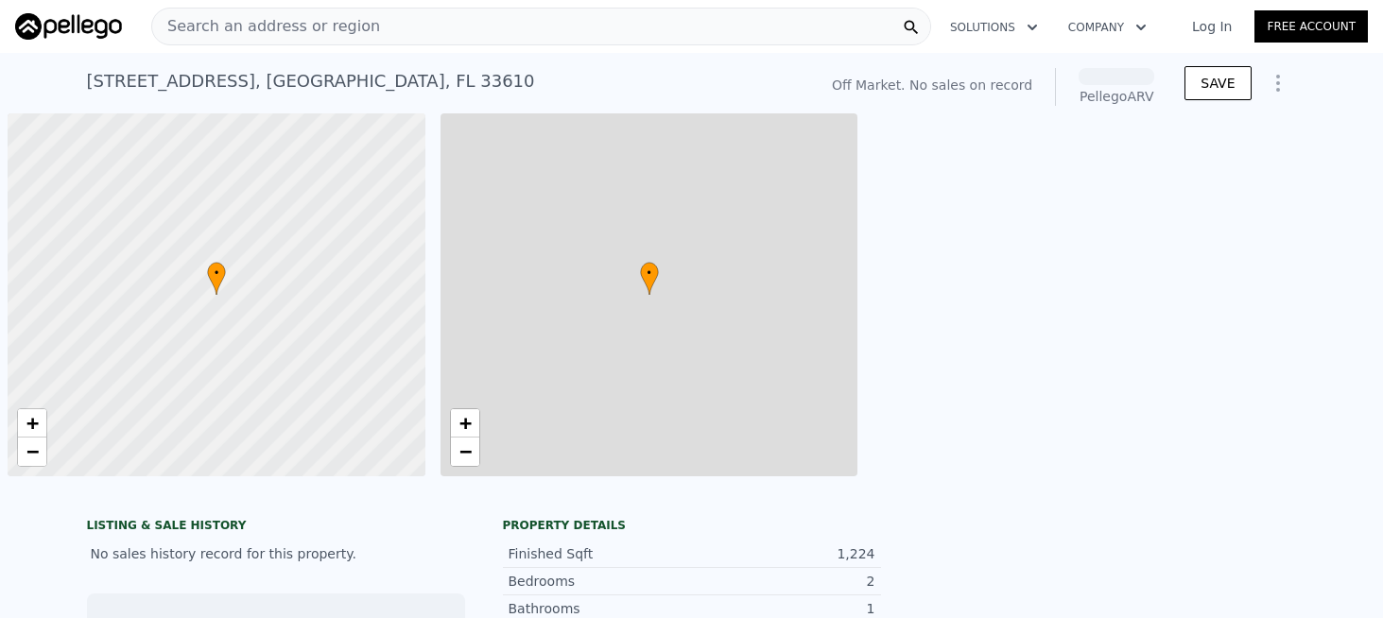 Image resolution: width=1383 pixels, height=618 pixels. What do you see at coordinates (784, 554) in the screenshot?
I see `div: 1,224` at bounding box center [784, 554].